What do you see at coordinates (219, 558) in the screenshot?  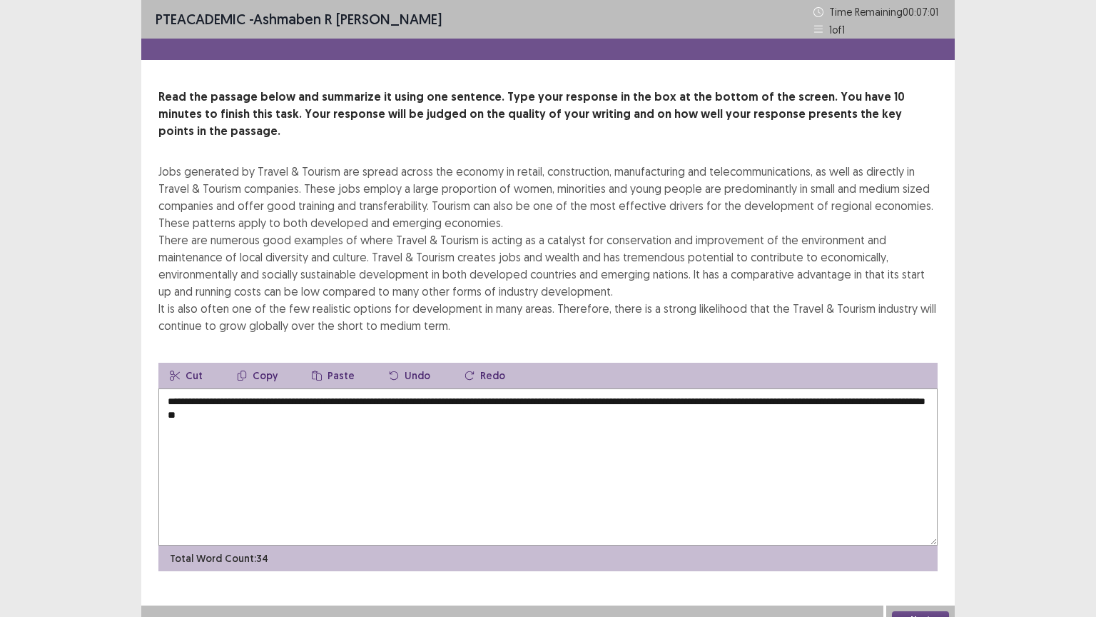 I see `p: Total Word Count: 34` at bounding box center [219, 558].